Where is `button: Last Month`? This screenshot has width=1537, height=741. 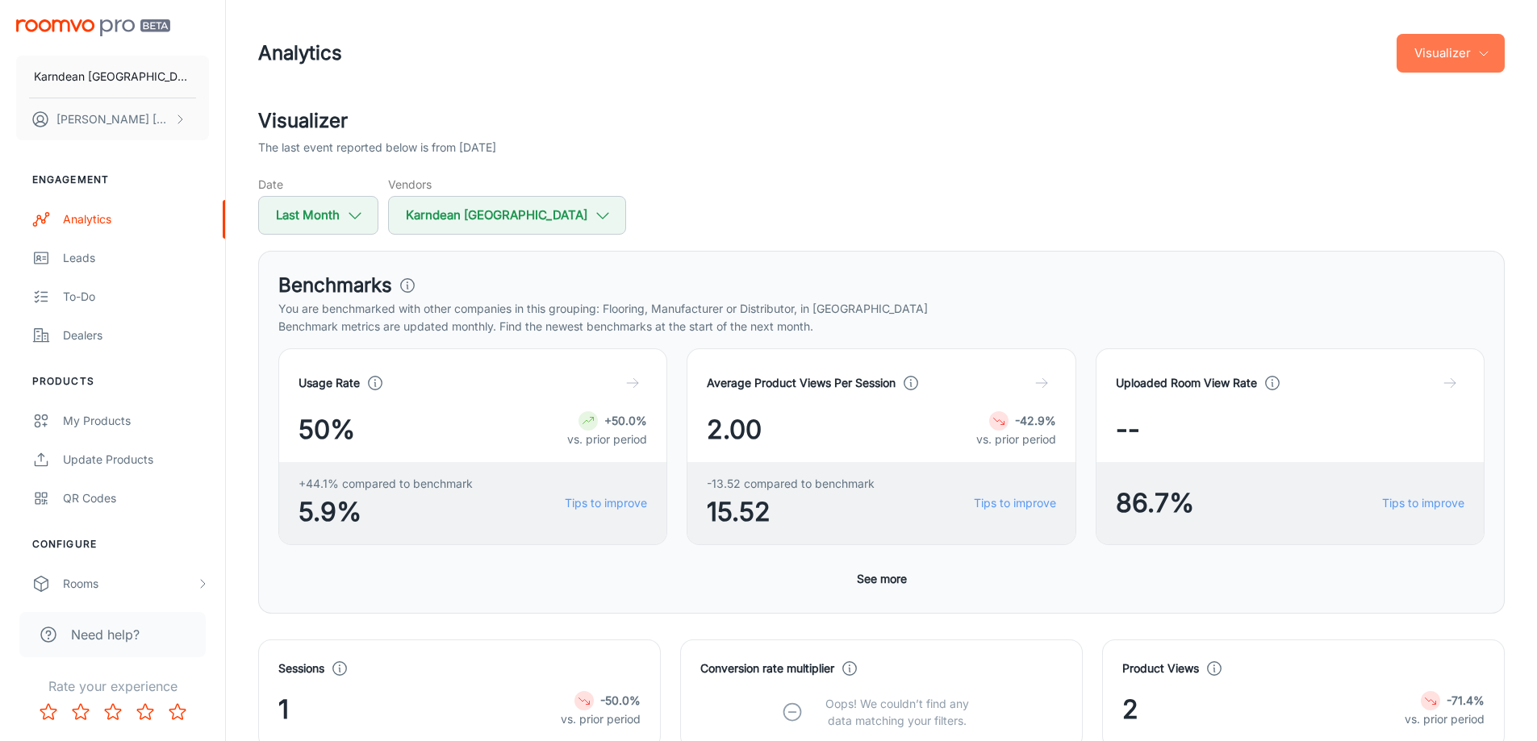 button: Last Month is located at coordinates (318, 215).